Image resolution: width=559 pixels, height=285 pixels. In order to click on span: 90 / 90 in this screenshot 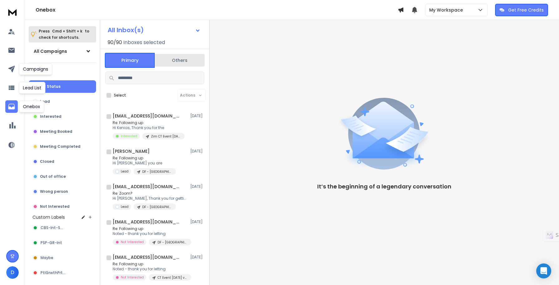, I will do `click(115, 42)`.